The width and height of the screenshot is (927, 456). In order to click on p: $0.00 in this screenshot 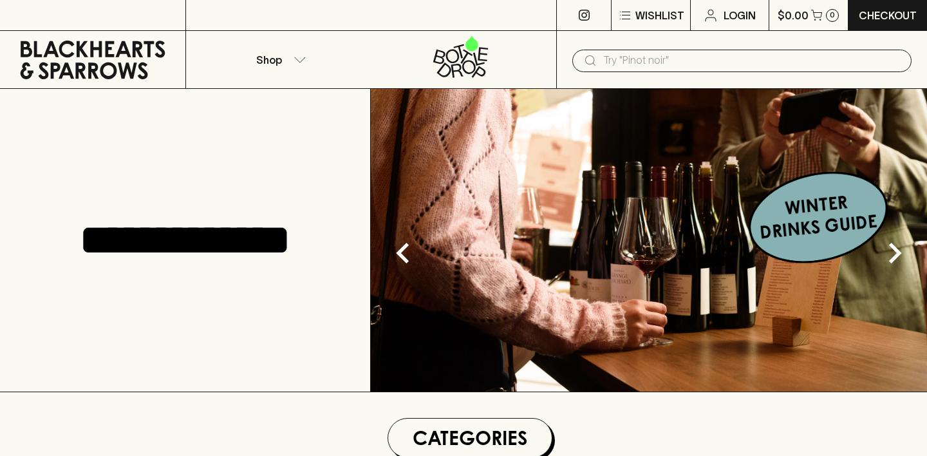, I will do `click(793, 15)`.